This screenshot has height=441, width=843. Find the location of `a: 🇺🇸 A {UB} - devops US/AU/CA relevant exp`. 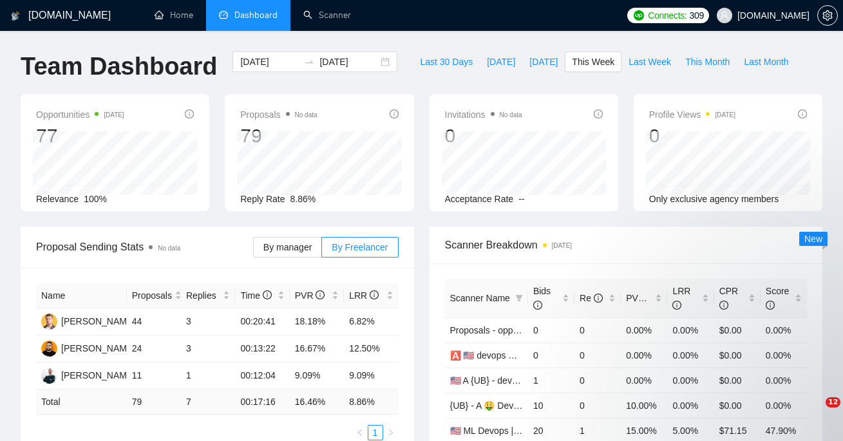

a: 🇺🇸 A {UB} - devops US/AU/CA relevant exp is located at coordinates (537, 381).